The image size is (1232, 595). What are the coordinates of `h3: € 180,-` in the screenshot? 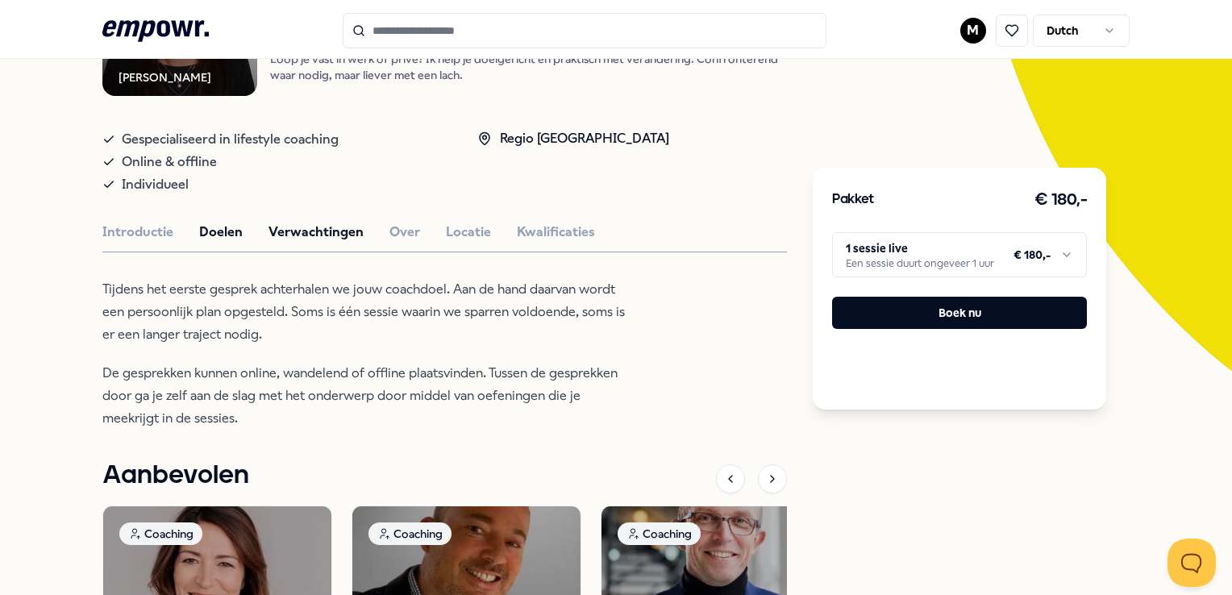 It's located at (1061, 200).